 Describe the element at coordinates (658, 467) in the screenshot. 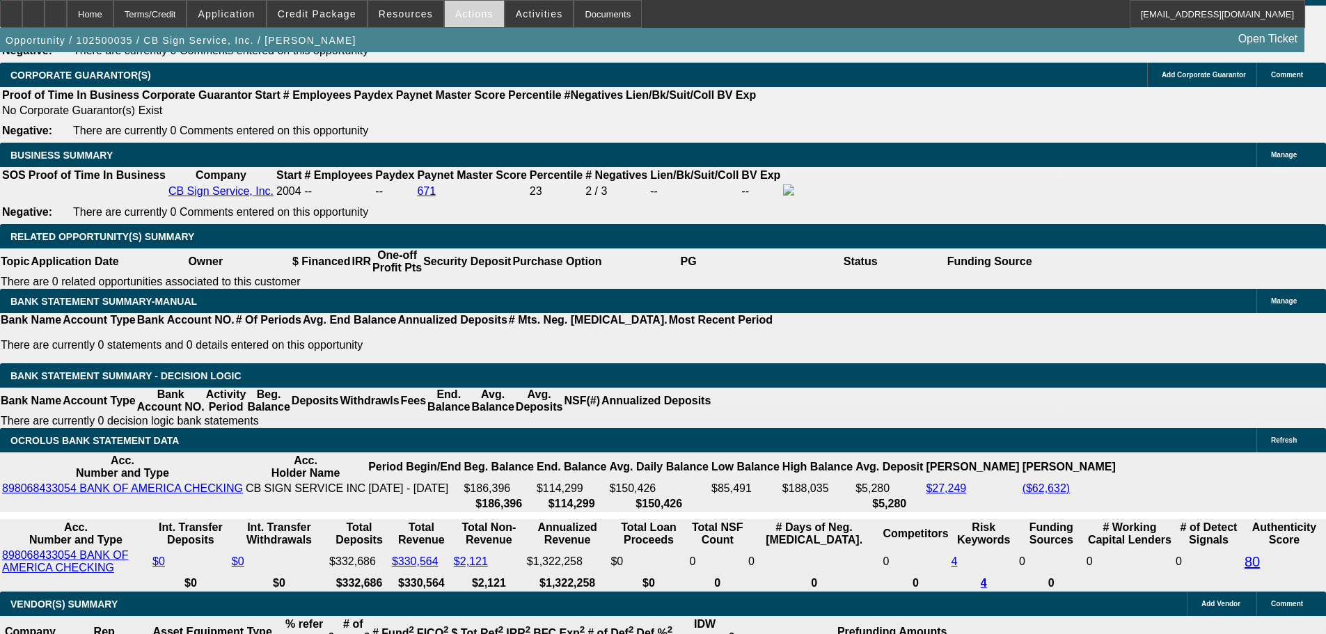

I see `th: Avg. Daily Balance` at that location.